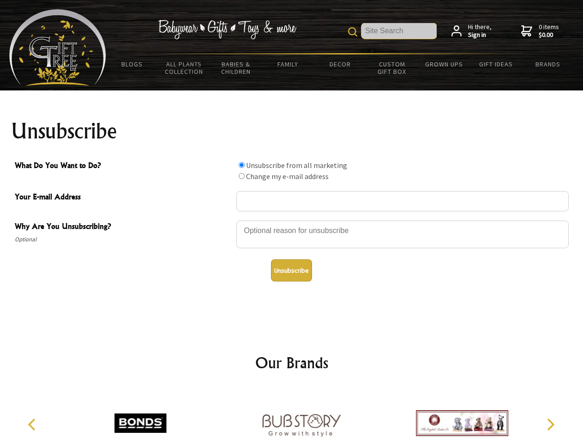  What do you see at coordinates (132, 64) in the screenshot?
I see `a: BLOGS` at bounding box center [132, 64].